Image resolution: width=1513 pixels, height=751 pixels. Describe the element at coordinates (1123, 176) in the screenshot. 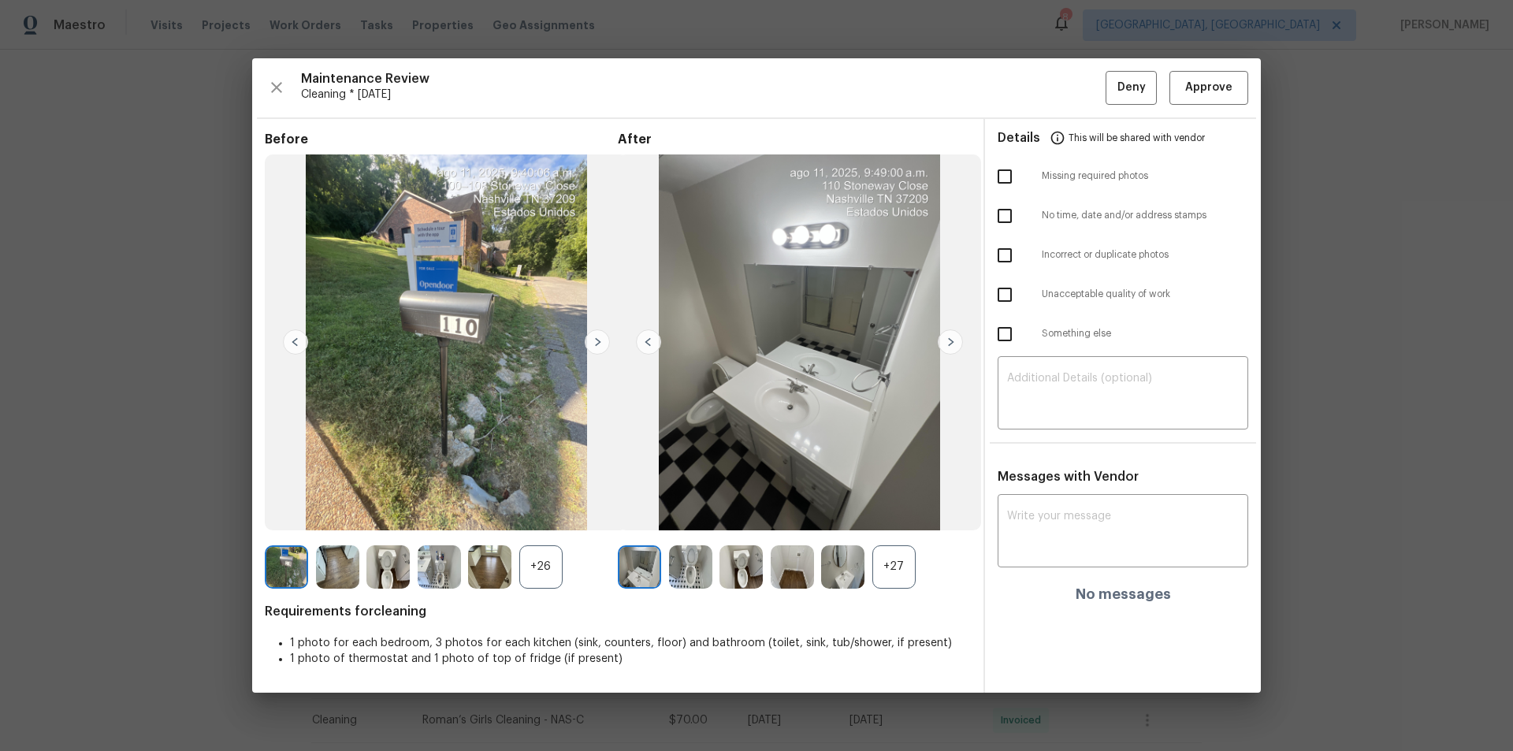

I see `div: Missing required photos` at that location.